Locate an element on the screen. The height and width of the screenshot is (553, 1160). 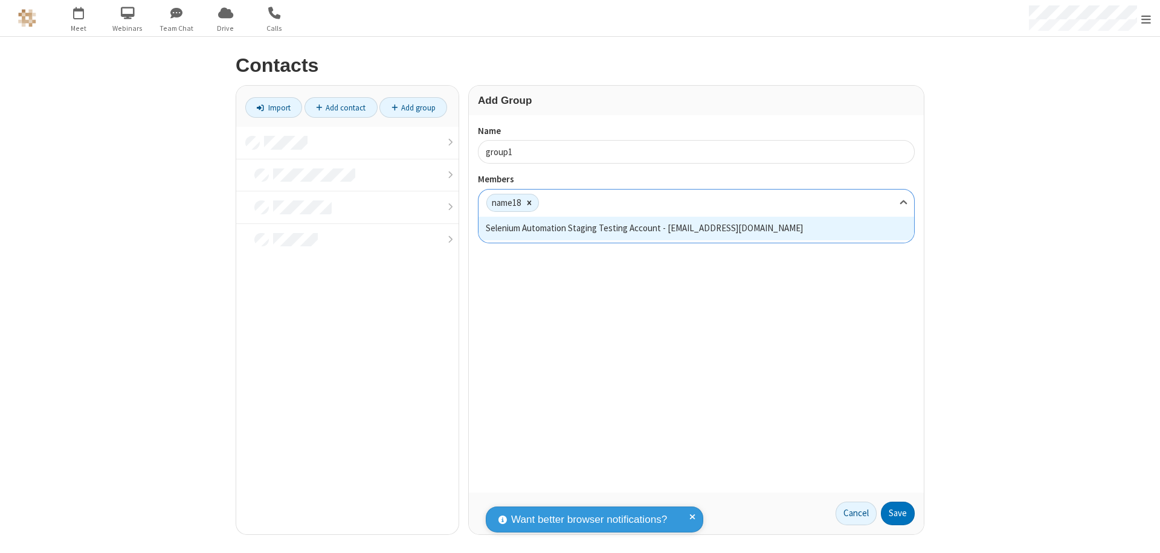
a: Add group is located at coordinates (413, 108).